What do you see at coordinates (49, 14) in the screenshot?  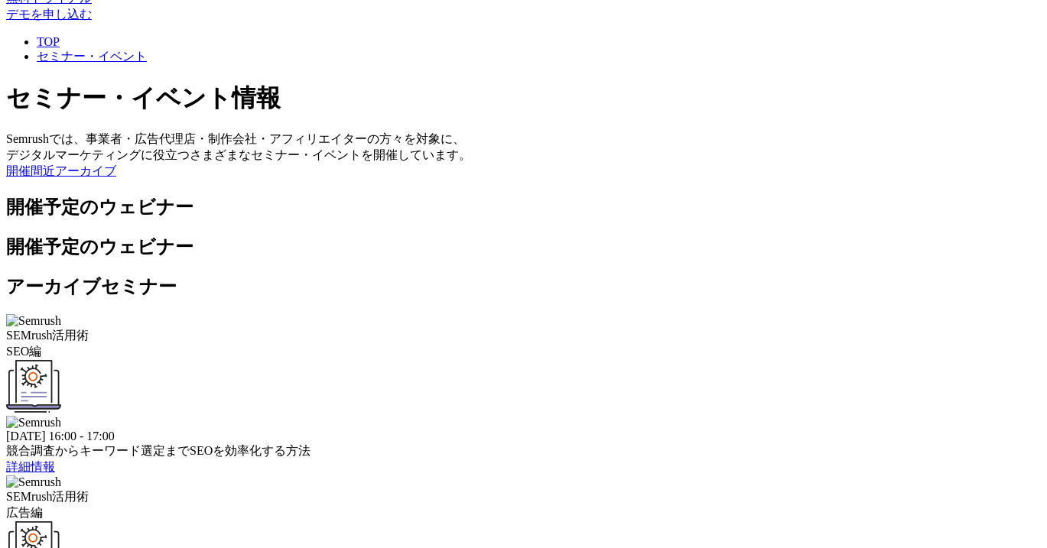 I see `span: デモを申し込む` at bounding box center [49, 14].